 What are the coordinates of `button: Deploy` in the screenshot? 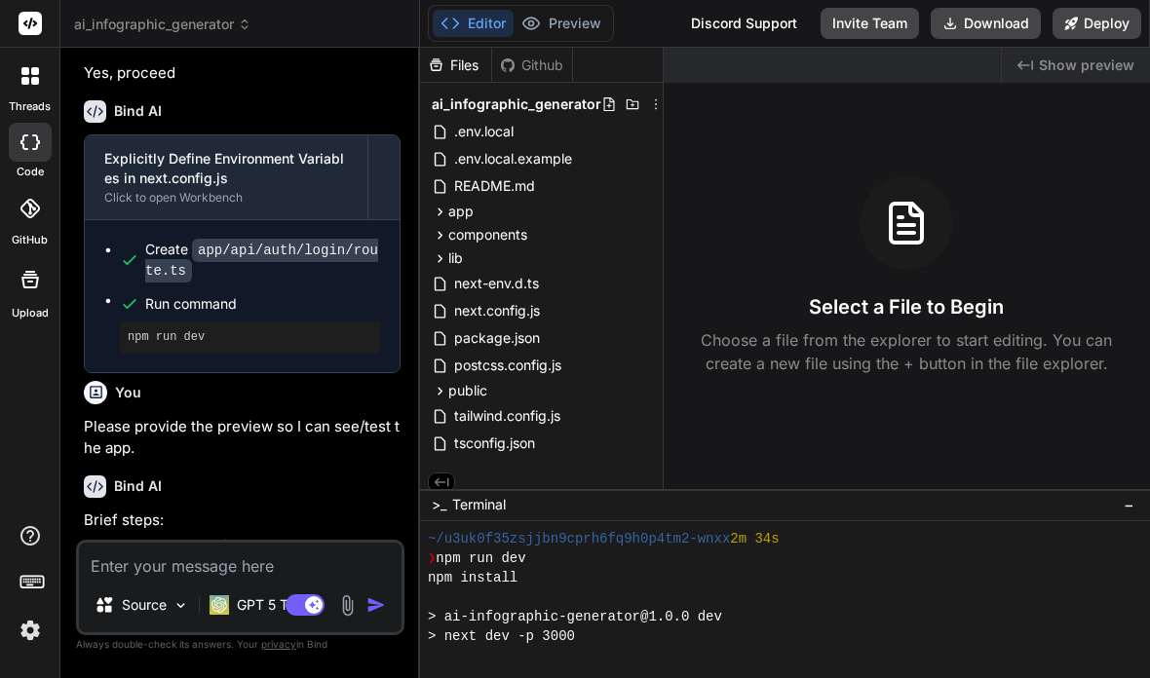 It's located at (1097, 23).